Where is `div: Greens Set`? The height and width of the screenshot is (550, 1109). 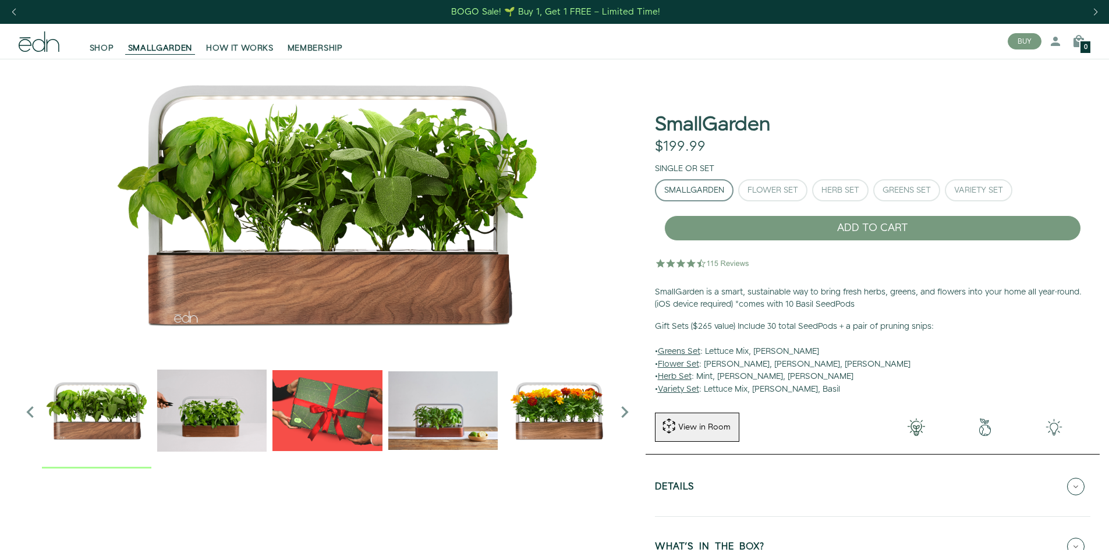
div: Greens Set is located at coordinates (907, 190).